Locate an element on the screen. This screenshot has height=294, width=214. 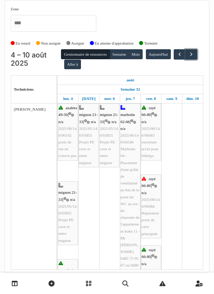
a: 10 août 2025 is located at coordinates (193, 99).